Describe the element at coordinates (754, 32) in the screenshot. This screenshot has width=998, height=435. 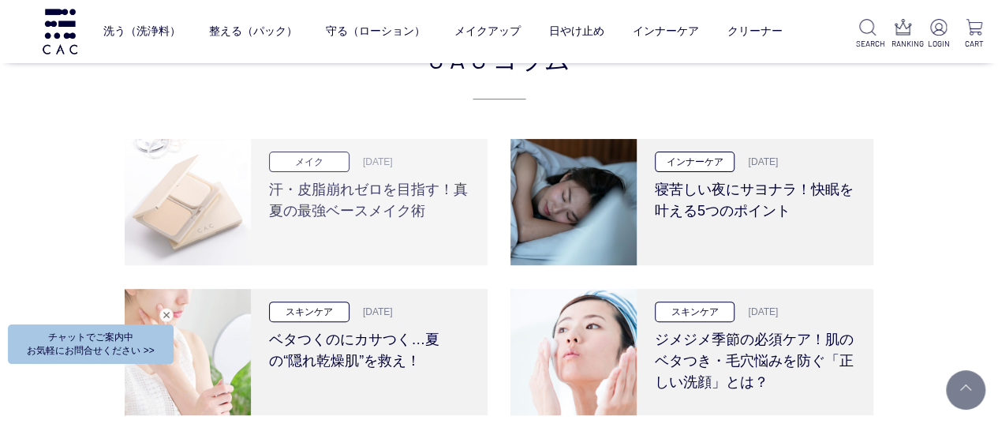
I see `a: クリーナー` at that location.